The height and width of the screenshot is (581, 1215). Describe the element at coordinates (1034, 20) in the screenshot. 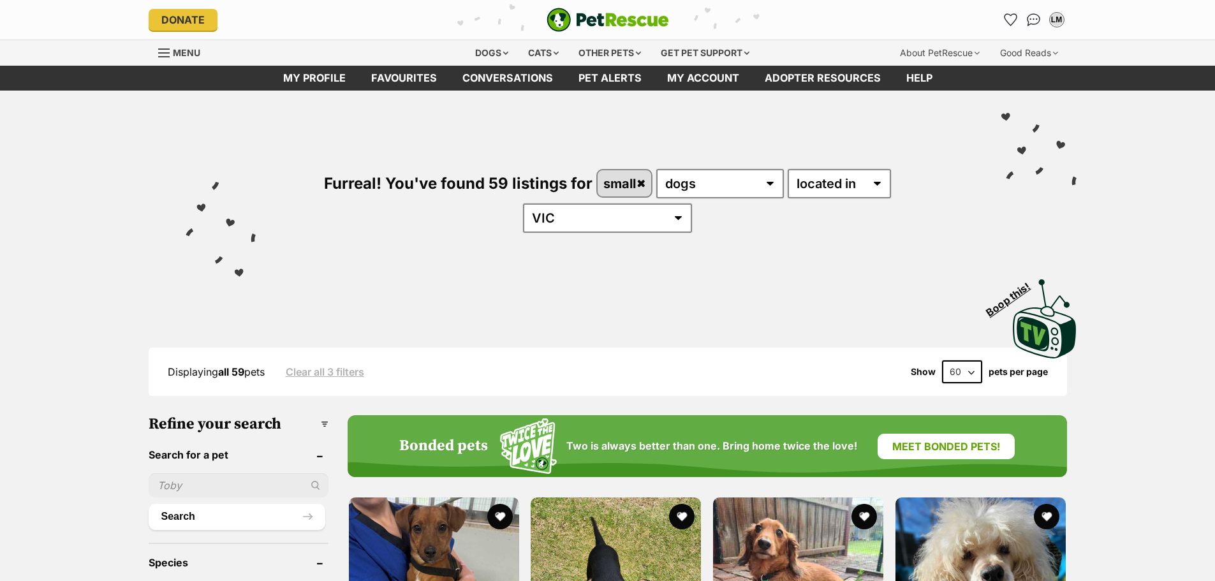

I see `ul: Account quick links` at that location.